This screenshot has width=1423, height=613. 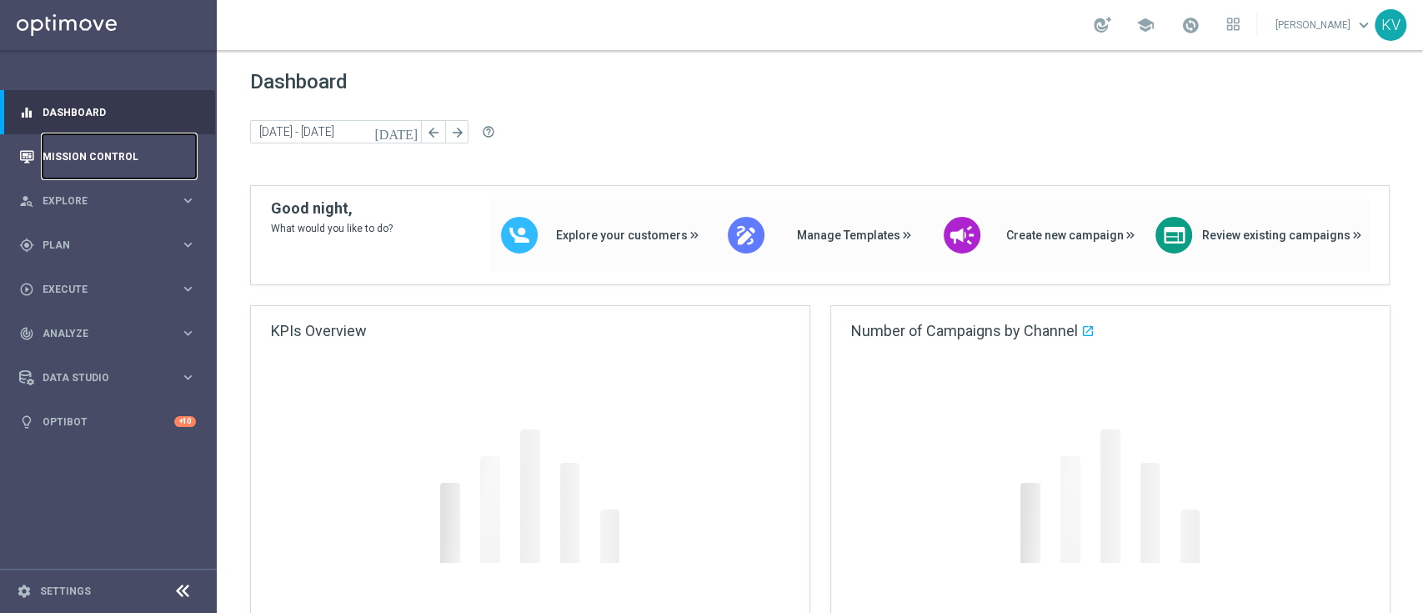 I want to click on i: play_circle_outline, so click(x=27, y=289).